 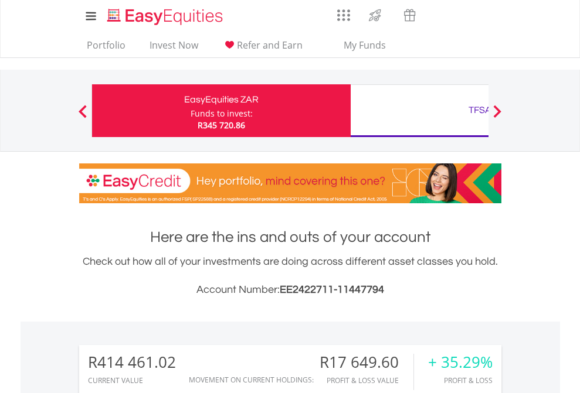 What do you see at coordinates (290, 290) in the screenshot?
I see `h3: Account Number:` at bounding box center [290, 290].